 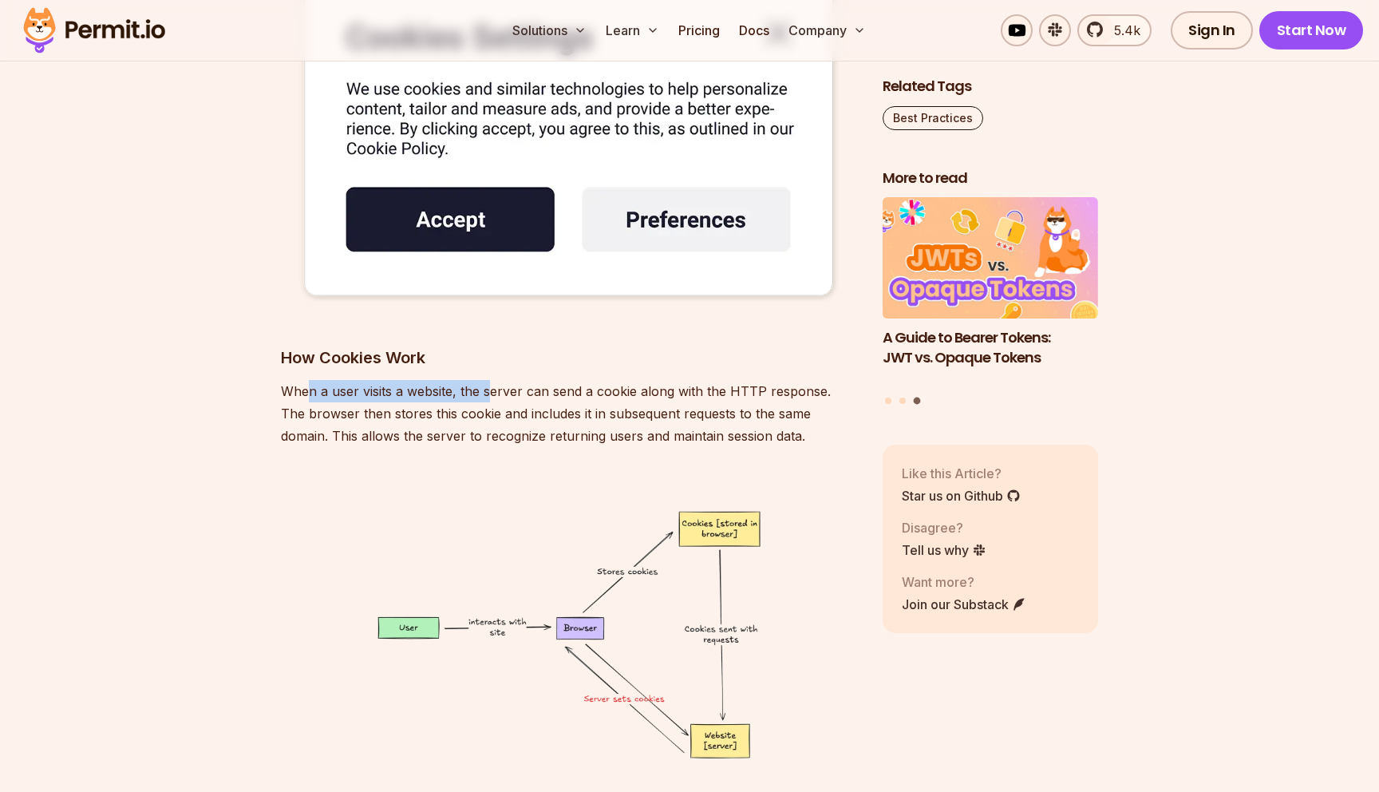 I want to click on img: Permit logo, so click(x=94, y=30).